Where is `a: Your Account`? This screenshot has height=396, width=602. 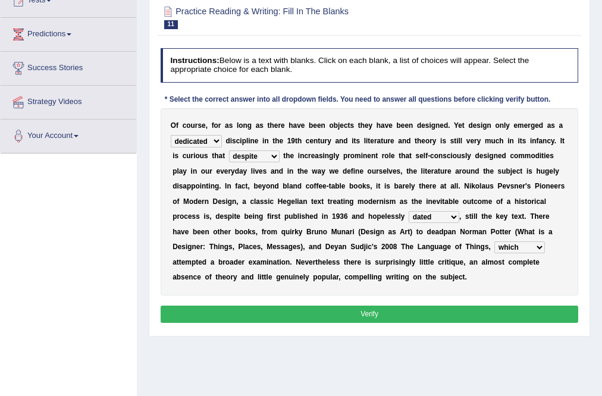
a: Your Account is located at coordinates (68, 134).